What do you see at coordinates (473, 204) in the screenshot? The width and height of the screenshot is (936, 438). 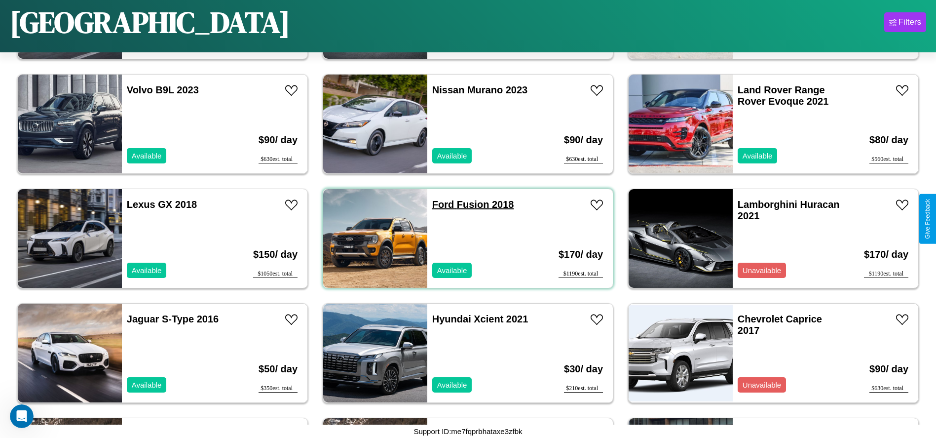 I see `a: Ford Fusion 2018` at bounding box center [473, 204].